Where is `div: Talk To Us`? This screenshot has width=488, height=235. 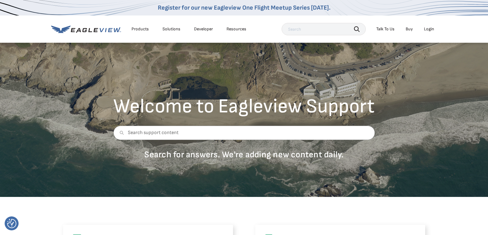 div: Talk To Us is located at coordinates (385, 29).